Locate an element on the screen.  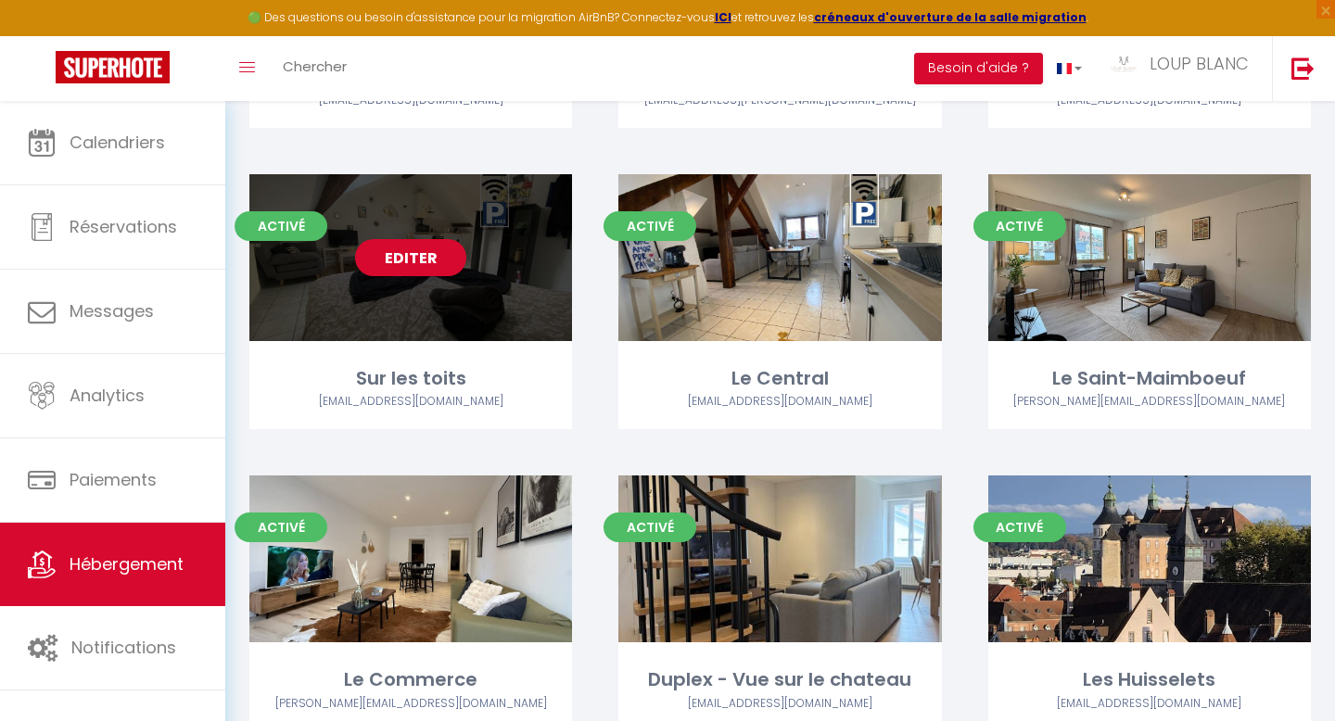
div: Le Central is located at coordinates (780, 378).